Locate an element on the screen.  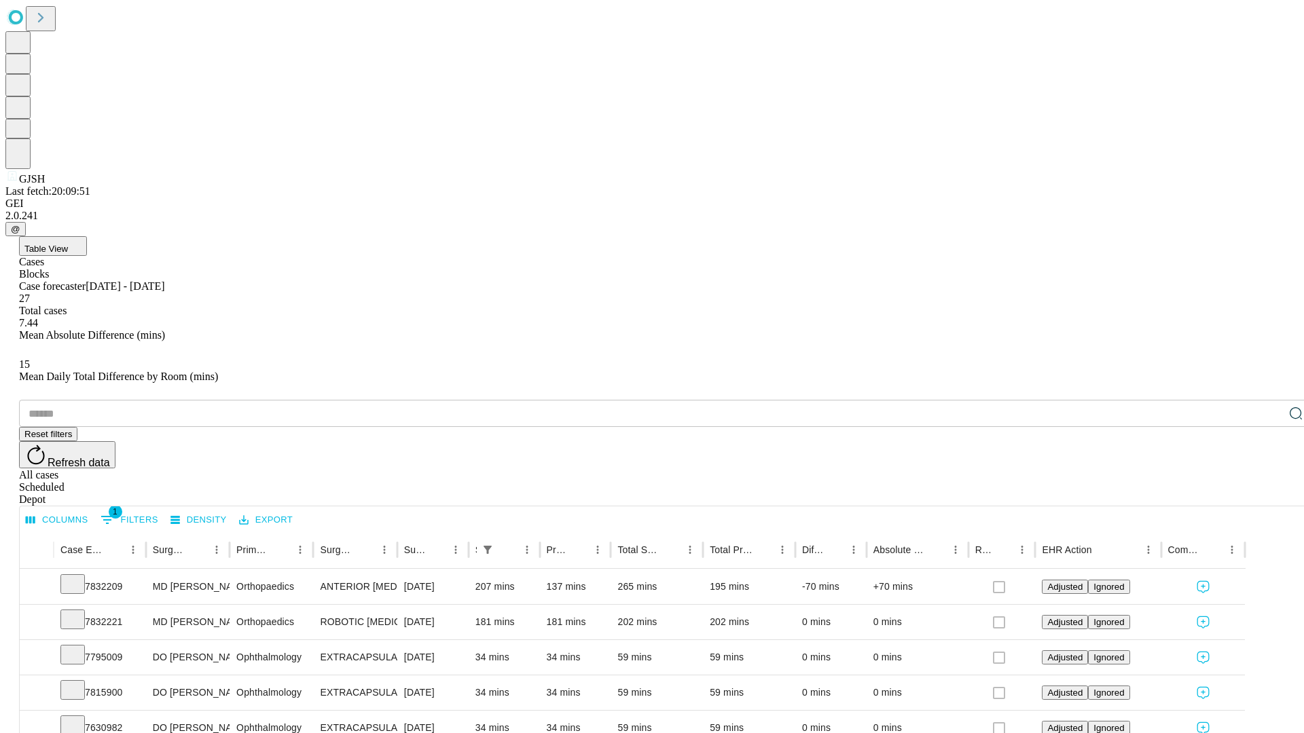
div: Resolved in EHR is located at coordinates (984, 550).